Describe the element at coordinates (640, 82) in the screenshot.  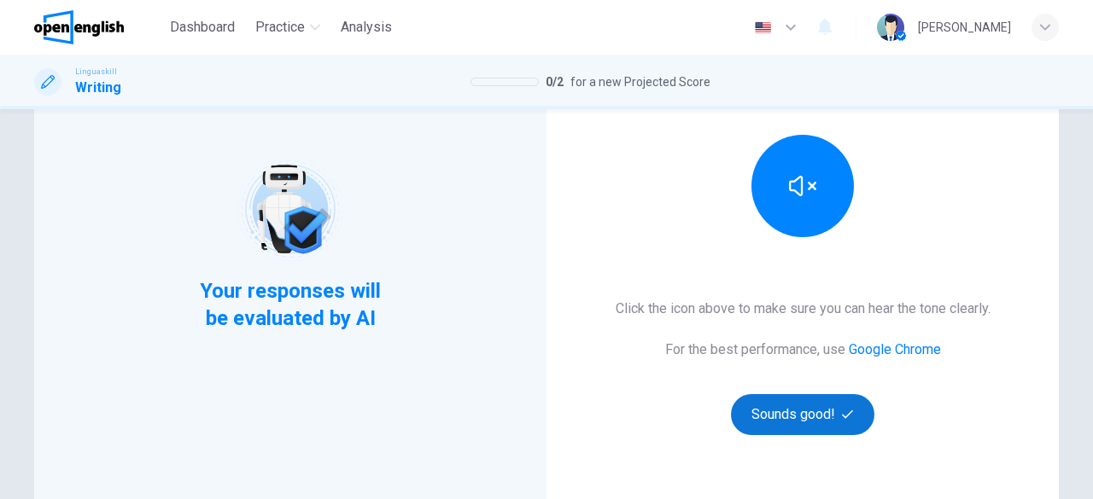
I see `span: for a new Projected Score` at that location.